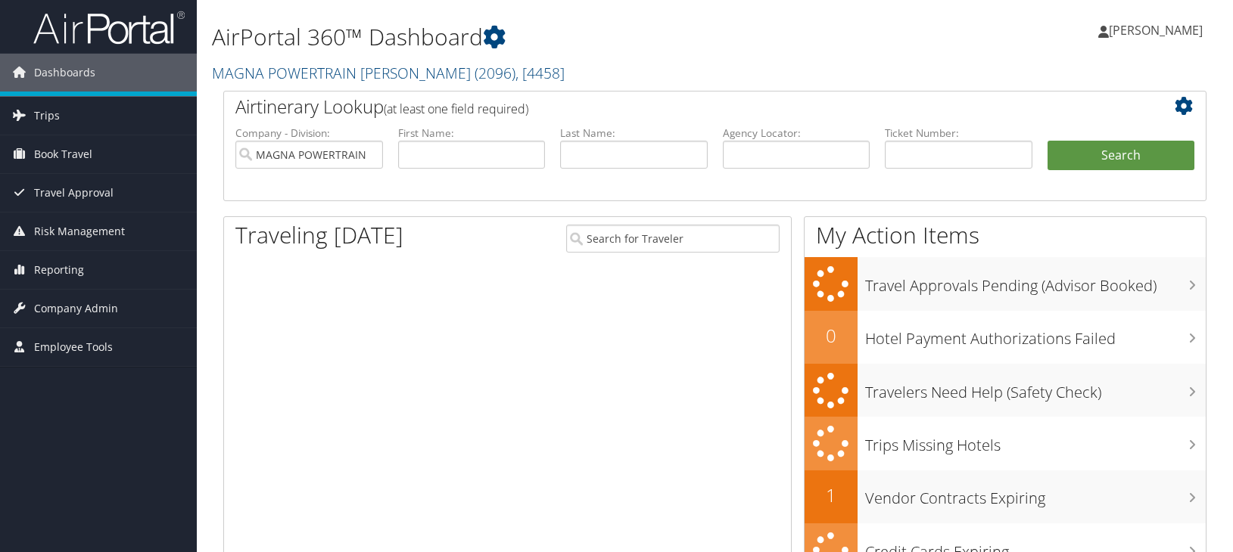 This screenshot has height=552, width=1233. I want to click on label: Company - Division:, so click(309, 133).